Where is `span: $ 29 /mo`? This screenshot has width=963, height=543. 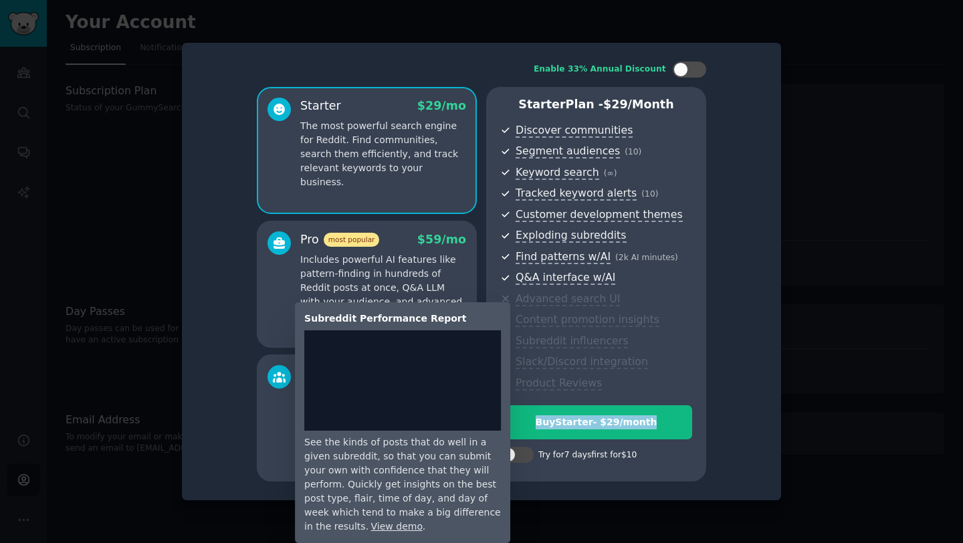
span: $ 29 /mo is located at coordinates (441, 106).